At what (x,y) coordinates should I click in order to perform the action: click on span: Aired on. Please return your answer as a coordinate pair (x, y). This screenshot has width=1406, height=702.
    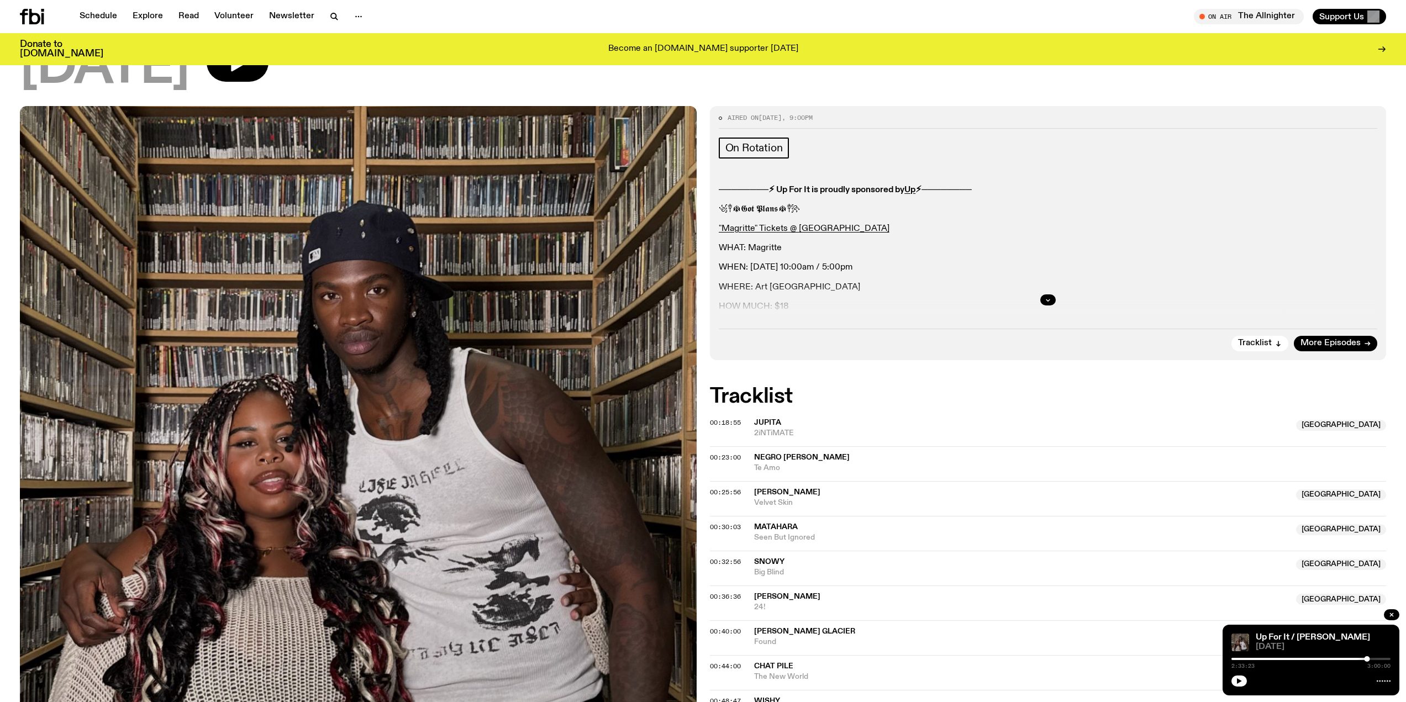
    Looking at the image, I should click on (743, 118).